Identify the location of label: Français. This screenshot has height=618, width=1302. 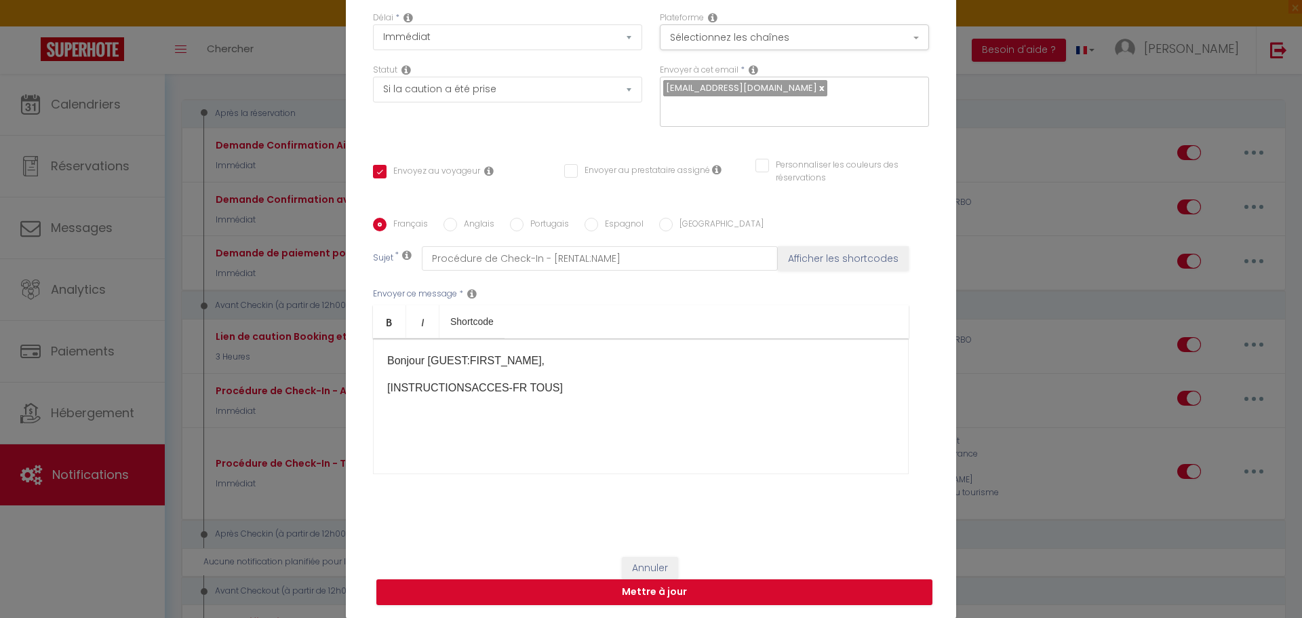
(407, 225).